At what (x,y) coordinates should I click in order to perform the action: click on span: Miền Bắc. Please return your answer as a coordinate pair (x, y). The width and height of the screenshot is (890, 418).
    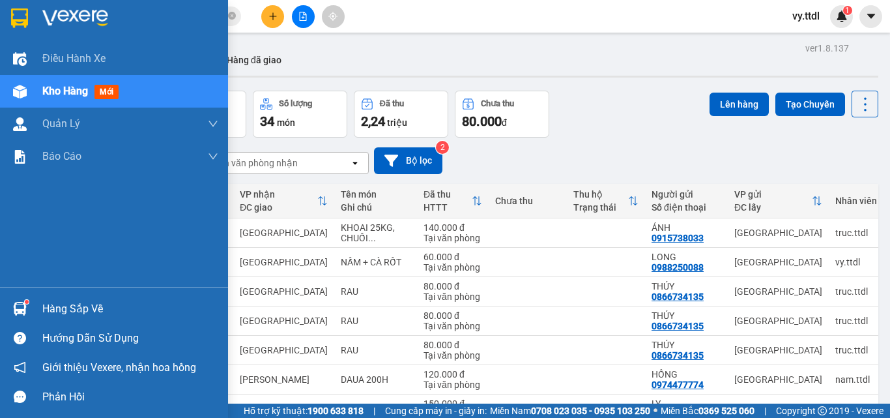
    Looking at the image, I should click on (708, 411).